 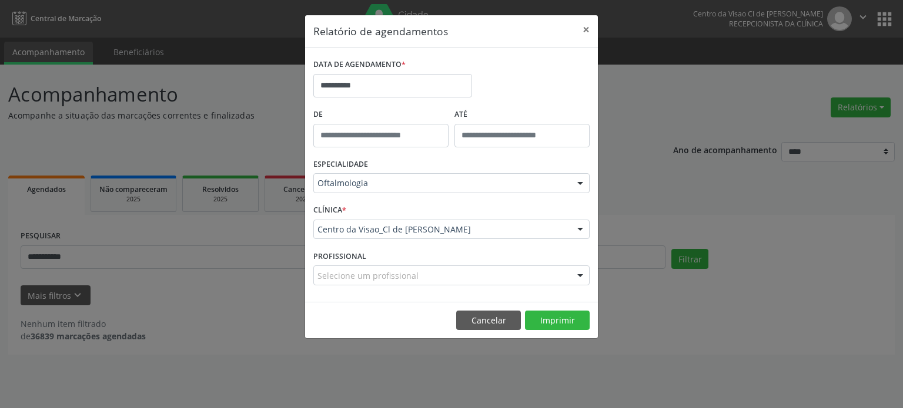 What do you see at coordinates (330, 210) in the screenshot?
I see `label: CLÍNICA` at bounding box center [330, 210].